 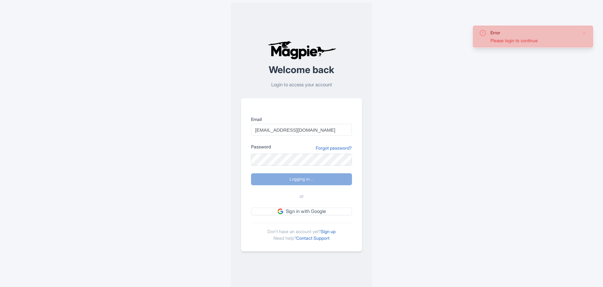 What do you see at coordinates (301, 212) in the screenshot?
I see `a: Sign in with Google` at bounding box center [301, 212].